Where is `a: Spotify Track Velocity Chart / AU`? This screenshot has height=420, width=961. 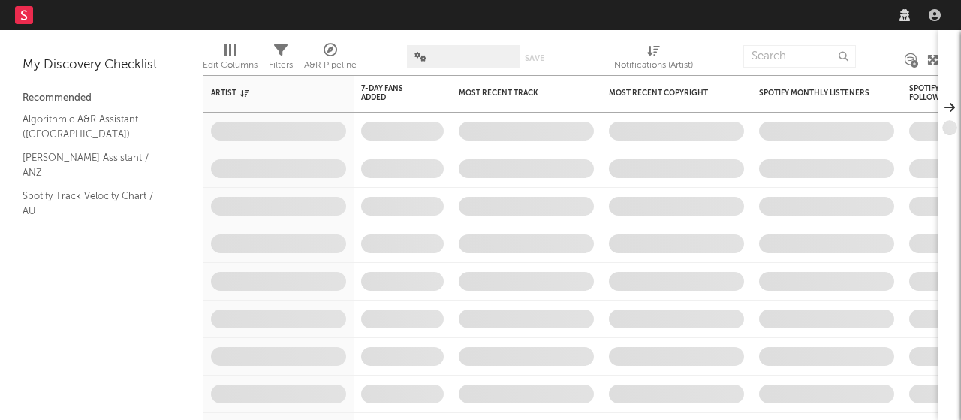
a: Spotify Track Velocity Chart / AU is located at coordinates (94, 203).